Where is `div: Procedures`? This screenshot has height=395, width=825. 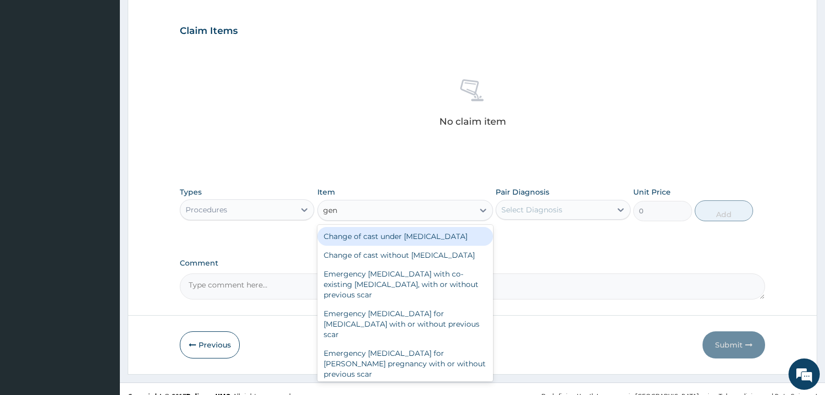
div: Procedures is located at coordinates (206, 210).